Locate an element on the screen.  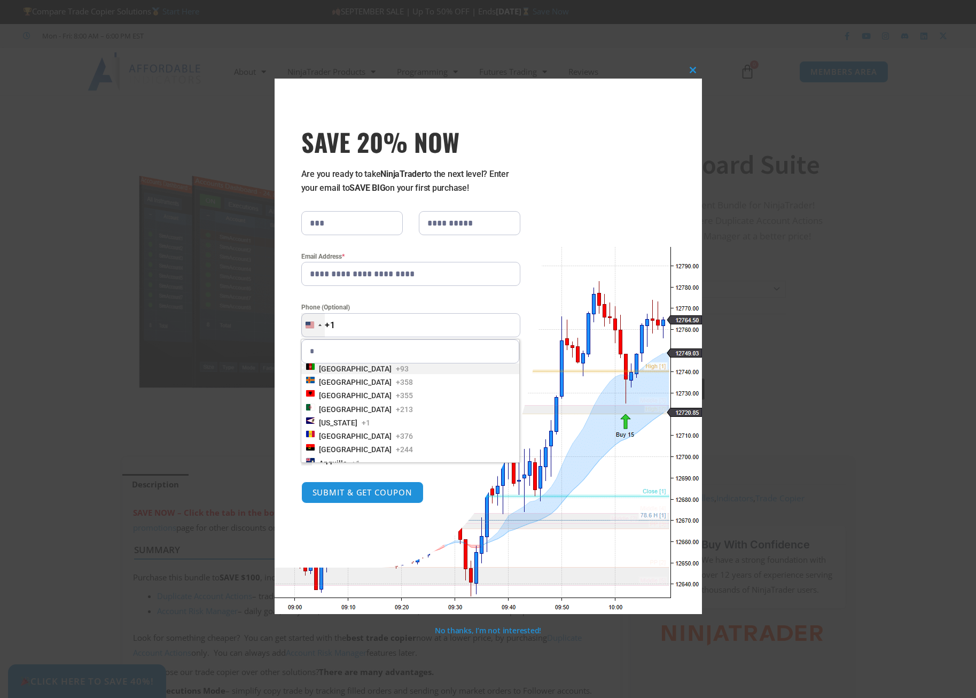
span: +376 is located at coordinates (405, 436).